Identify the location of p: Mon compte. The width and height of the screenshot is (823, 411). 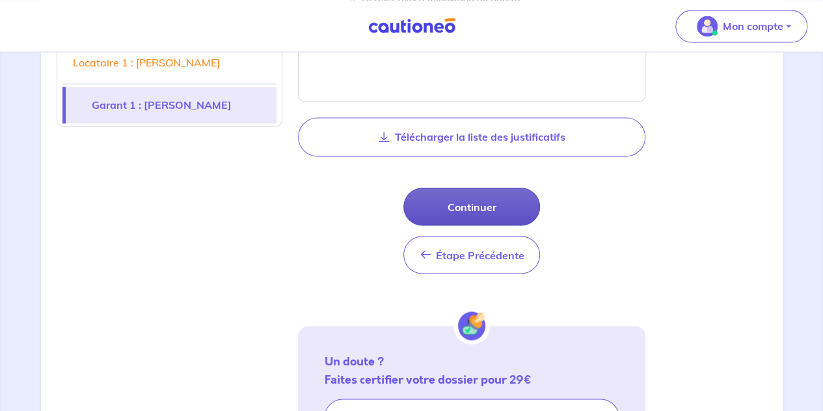
(753, 26).